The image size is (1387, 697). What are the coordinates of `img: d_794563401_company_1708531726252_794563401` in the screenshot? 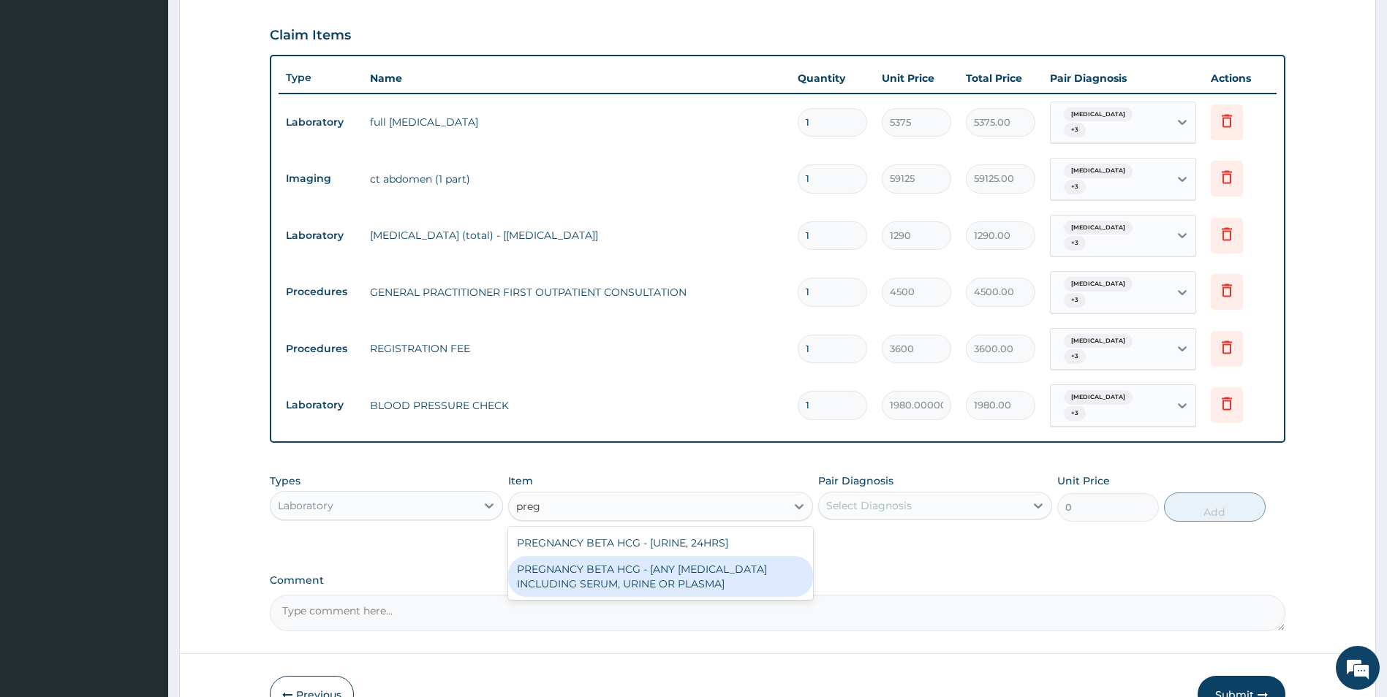 It's located at (43, 91).